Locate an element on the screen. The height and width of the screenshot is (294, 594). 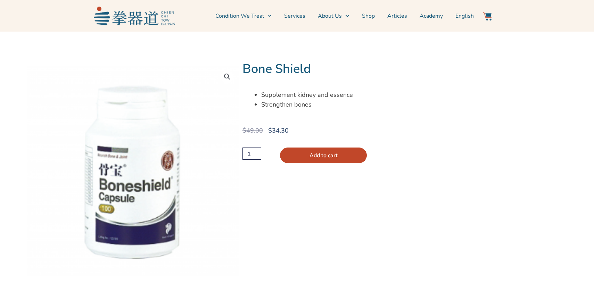
a: Articles is located at coordinates (397, 16).